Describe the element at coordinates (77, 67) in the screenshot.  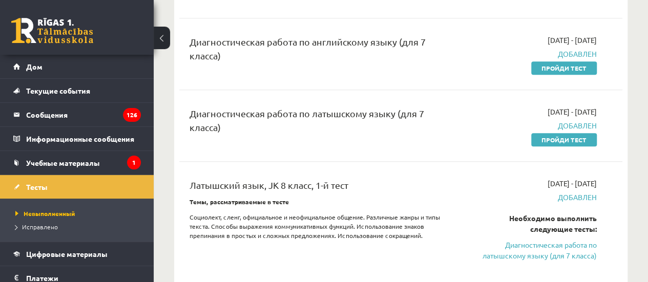
I see `a: Дом` at that location.